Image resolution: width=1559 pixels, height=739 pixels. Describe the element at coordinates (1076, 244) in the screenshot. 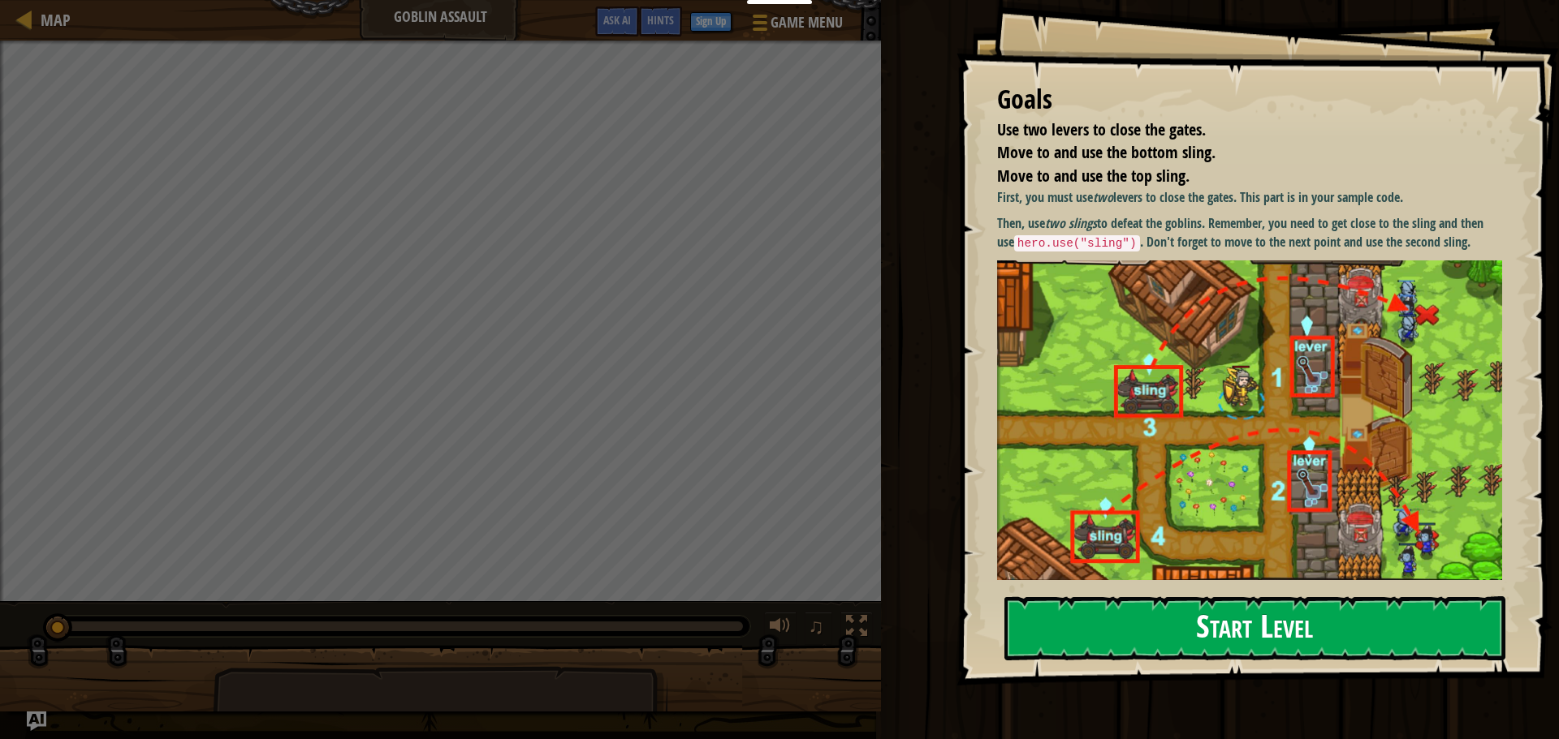

I see `code: hero.use("sling")` at that location.